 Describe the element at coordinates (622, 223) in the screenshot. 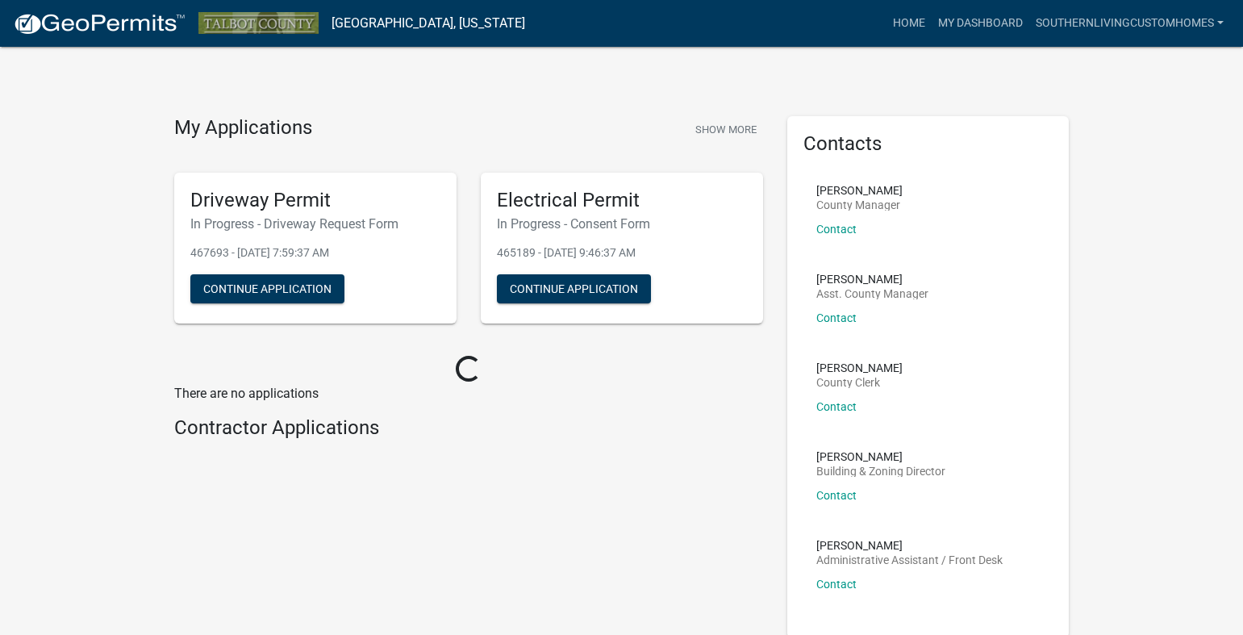

I see `h6: In Progress - Consent Form` at that location.